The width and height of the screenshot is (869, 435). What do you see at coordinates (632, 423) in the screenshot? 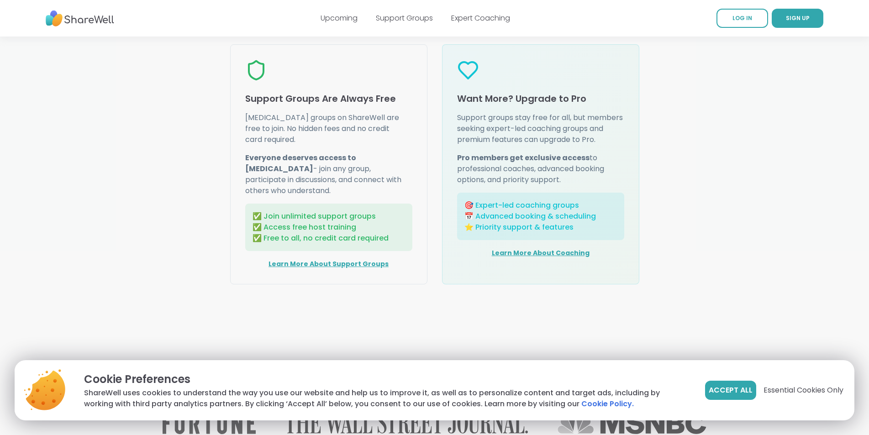
I see `a: Read ShareWell coverage in MSNBC` at bounding box center [632, 423].